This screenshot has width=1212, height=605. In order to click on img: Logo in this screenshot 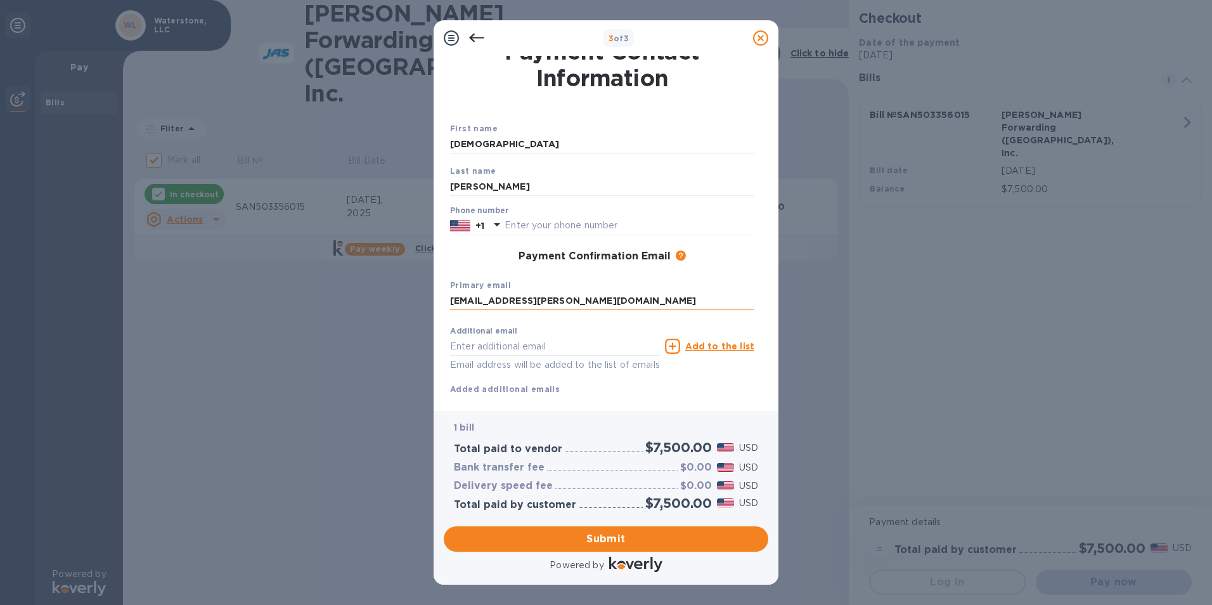, I will do `click(636, 564)`.